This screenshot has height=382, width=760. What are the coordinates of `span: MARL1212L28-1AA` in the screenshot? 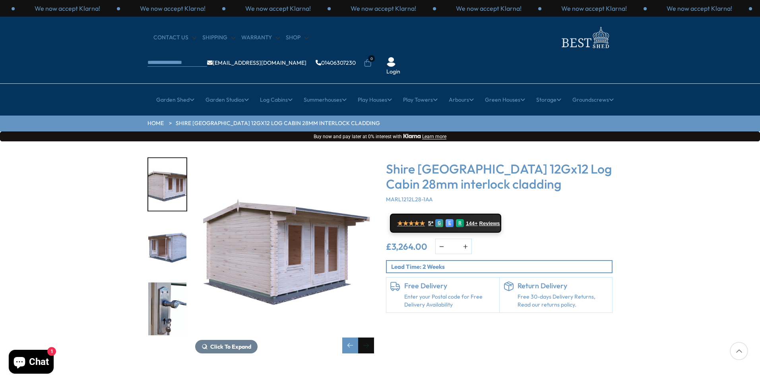 It's located at (409, 199).